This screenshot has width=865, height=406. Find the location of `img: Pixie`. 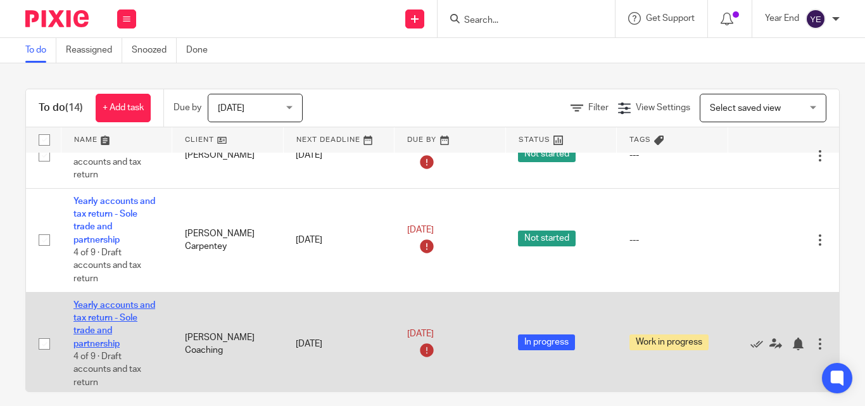

img: Pixie is located at coordinates (57, 18).